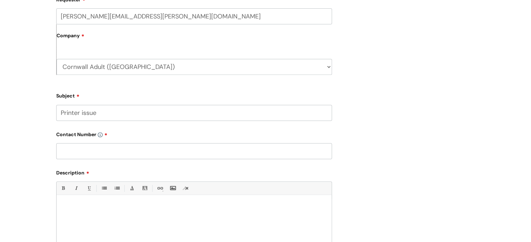 The height and width of the screenshot is (242, 531). What do you see at coordinates (194, 95) in the screenshot?
I see `label: Subject` at bounding box center [194, 95].